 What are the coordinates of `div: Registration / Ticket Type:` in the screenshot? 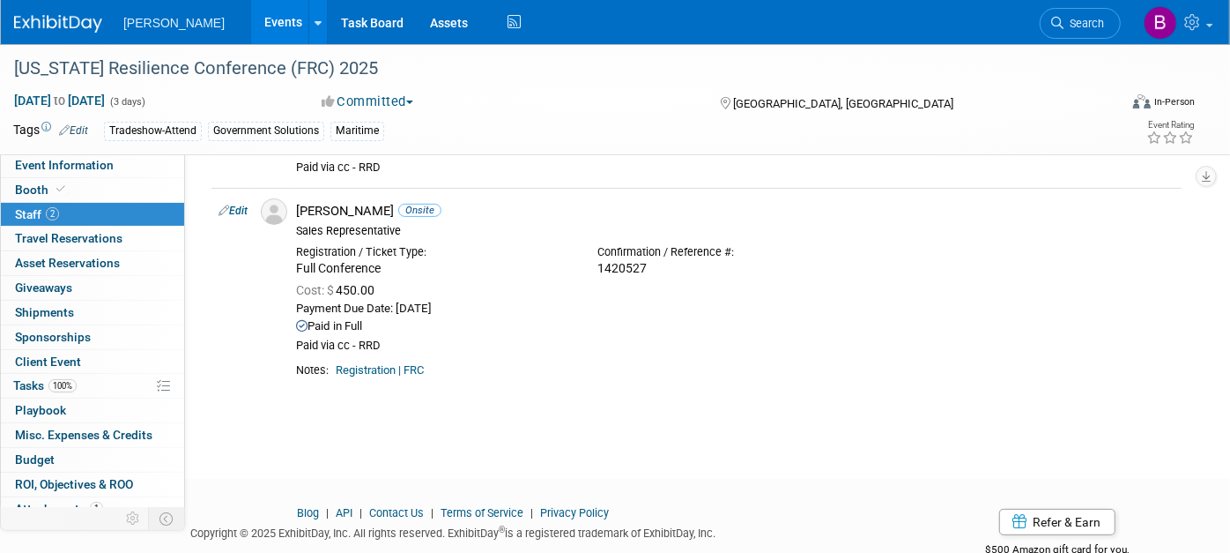 It's located at (434, 252).